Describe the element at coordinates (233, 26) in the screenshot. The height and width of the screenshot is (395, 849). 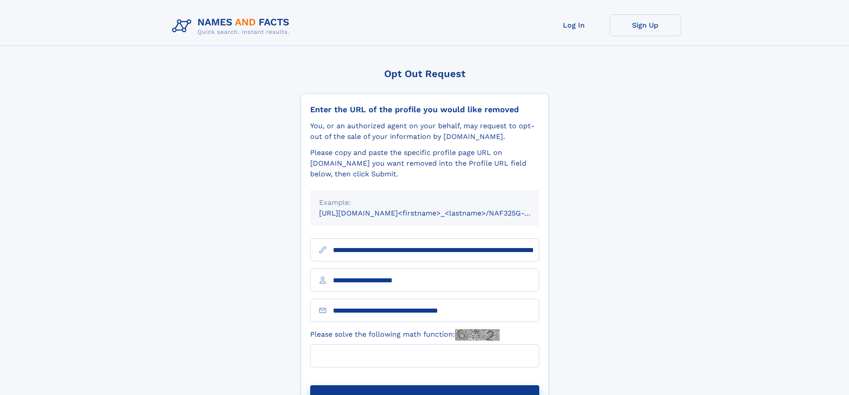
I see `img: Logo Names and Facts` at that location.